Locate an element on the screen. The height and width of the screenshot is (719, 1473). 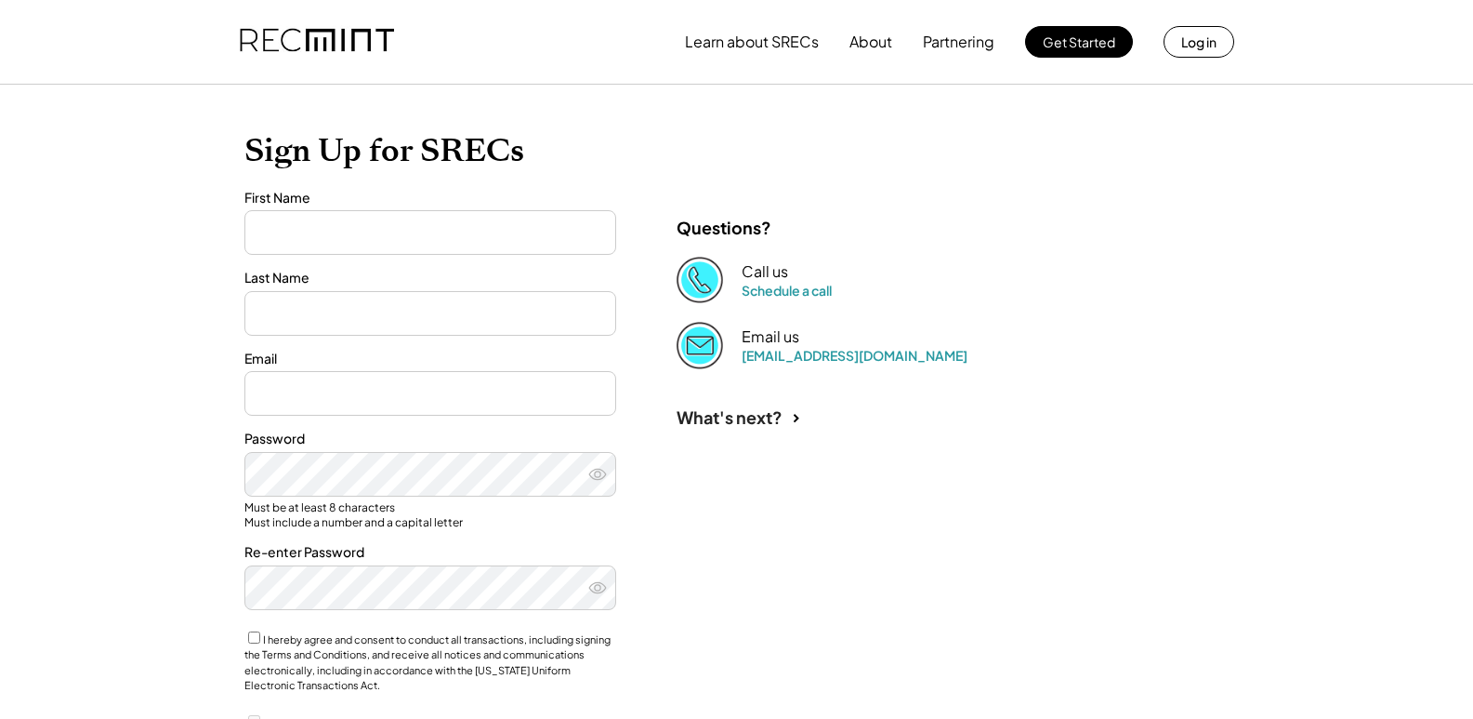
a: Schedule a call is located at coordinates (786, 290).